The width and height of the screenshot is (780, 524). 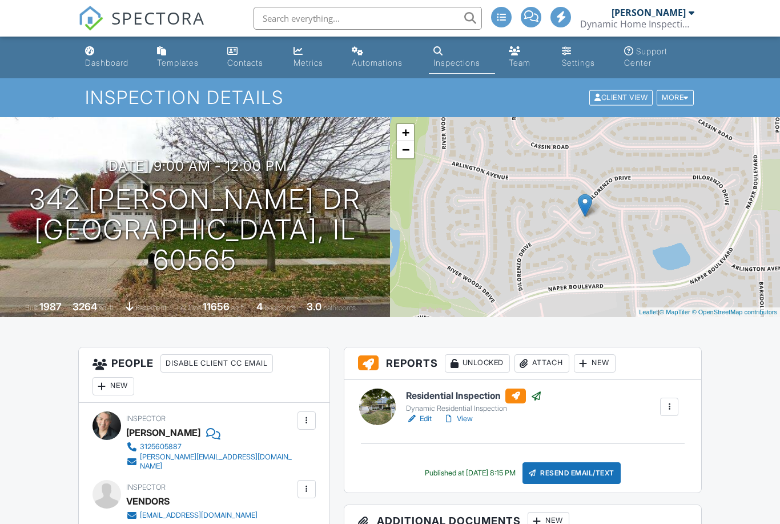 I want to click on div: 11656, so click(x=216, y=306).